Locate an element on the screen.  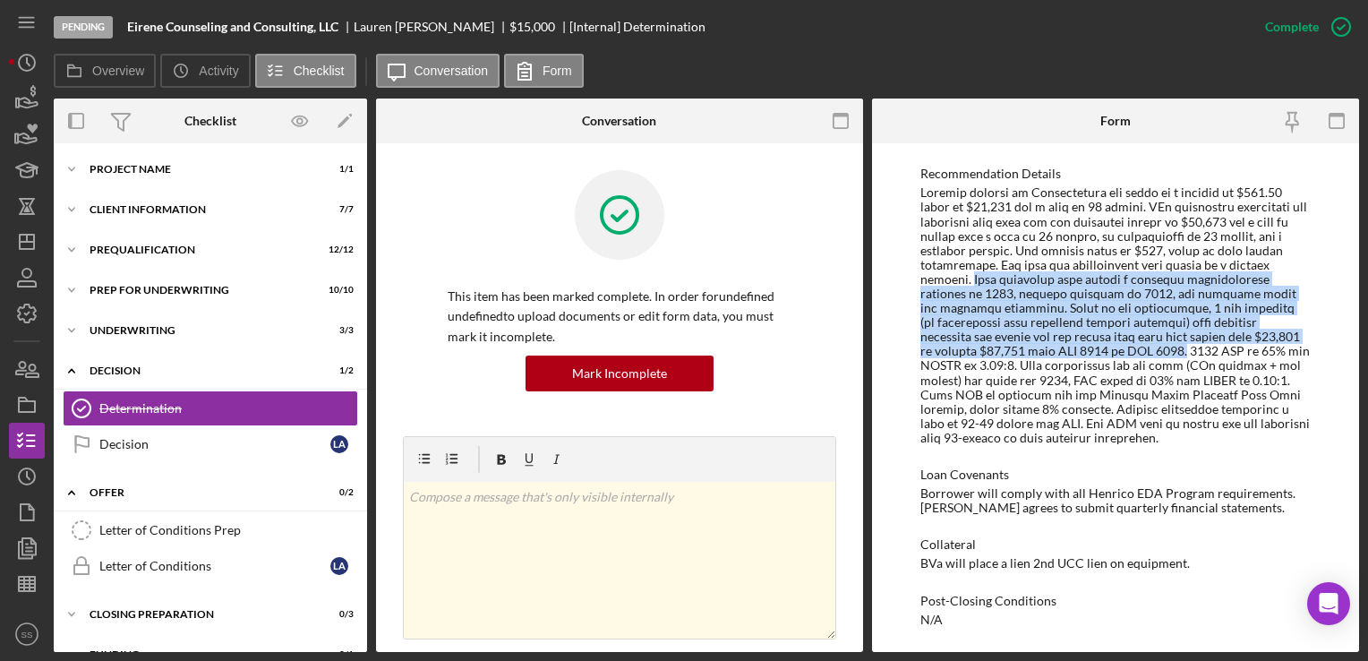
div: Checklist is located at coordinates (210, 121).